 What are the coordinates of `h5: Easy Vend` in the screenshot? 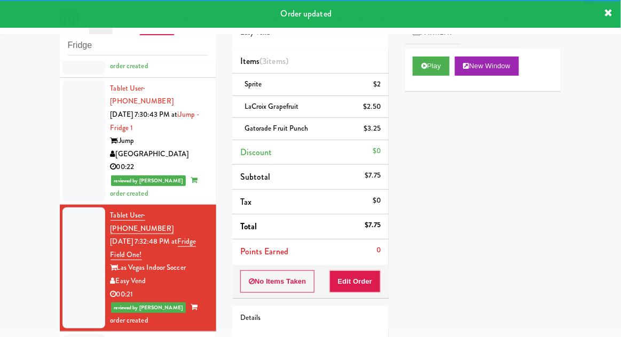 It's located at (310, 33).